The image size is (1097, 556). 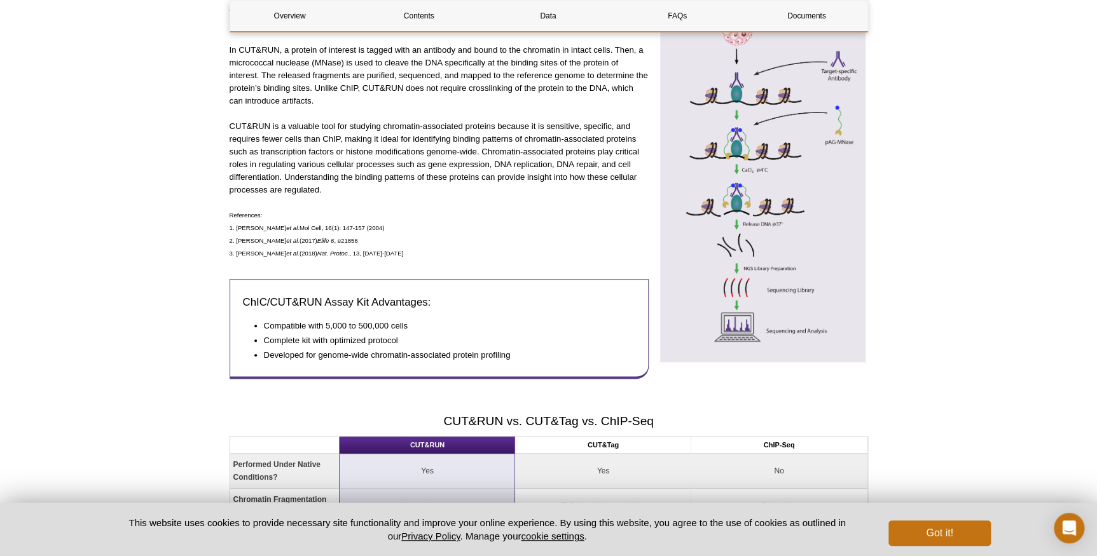 What do you see at coordinates (427, 506) in the screenshot?
I see `td: MNase digestion` at bounding box center [427, 506].